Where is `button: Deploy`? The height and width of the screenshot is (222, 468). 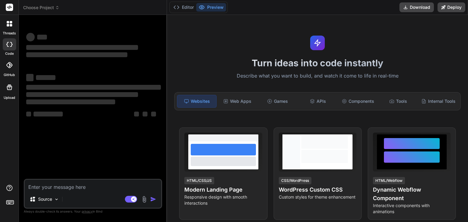
button: Deploy is located at coordinates (451, 7).